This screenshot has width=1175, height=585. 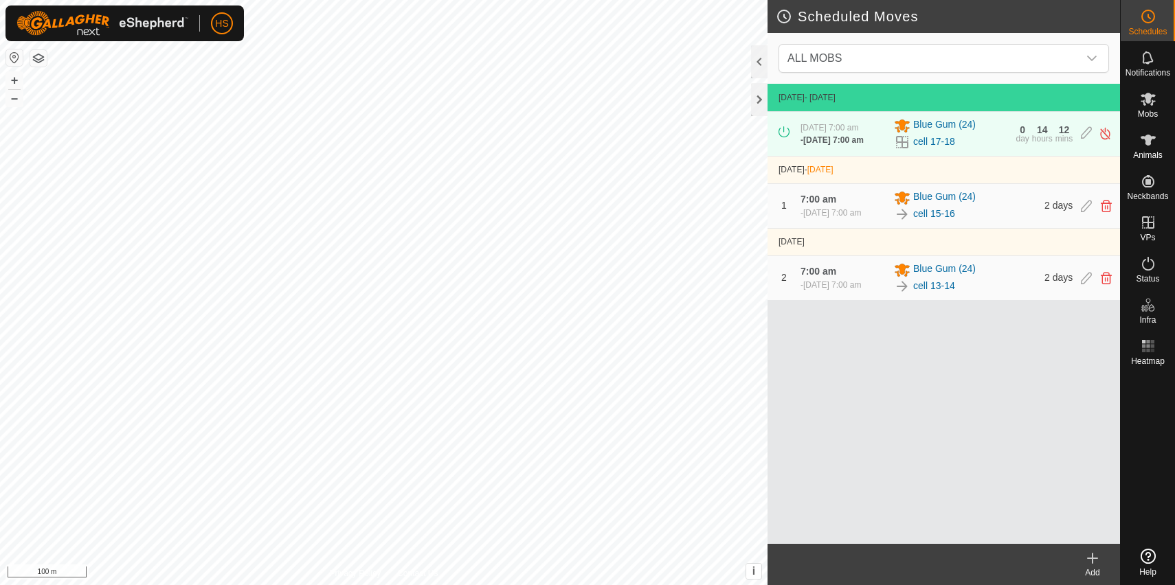 I want to click on div: 14, so click(x=1042, y=130).